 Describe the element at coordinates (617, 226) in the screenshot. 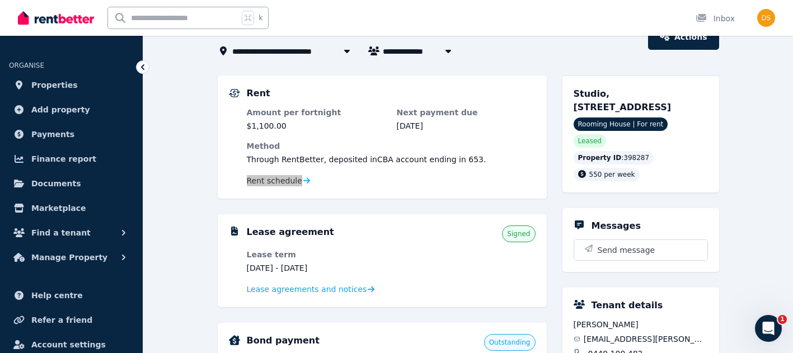

I see `h5: Messages` at that location.